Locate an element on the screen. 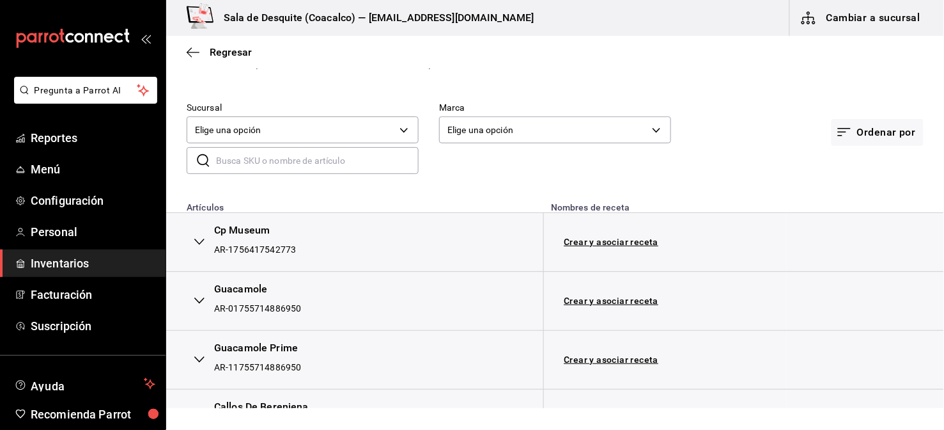 This screenshot has width=944, height=430. button: Pregunta a Parrot AI is located at coordinates (86, 90).